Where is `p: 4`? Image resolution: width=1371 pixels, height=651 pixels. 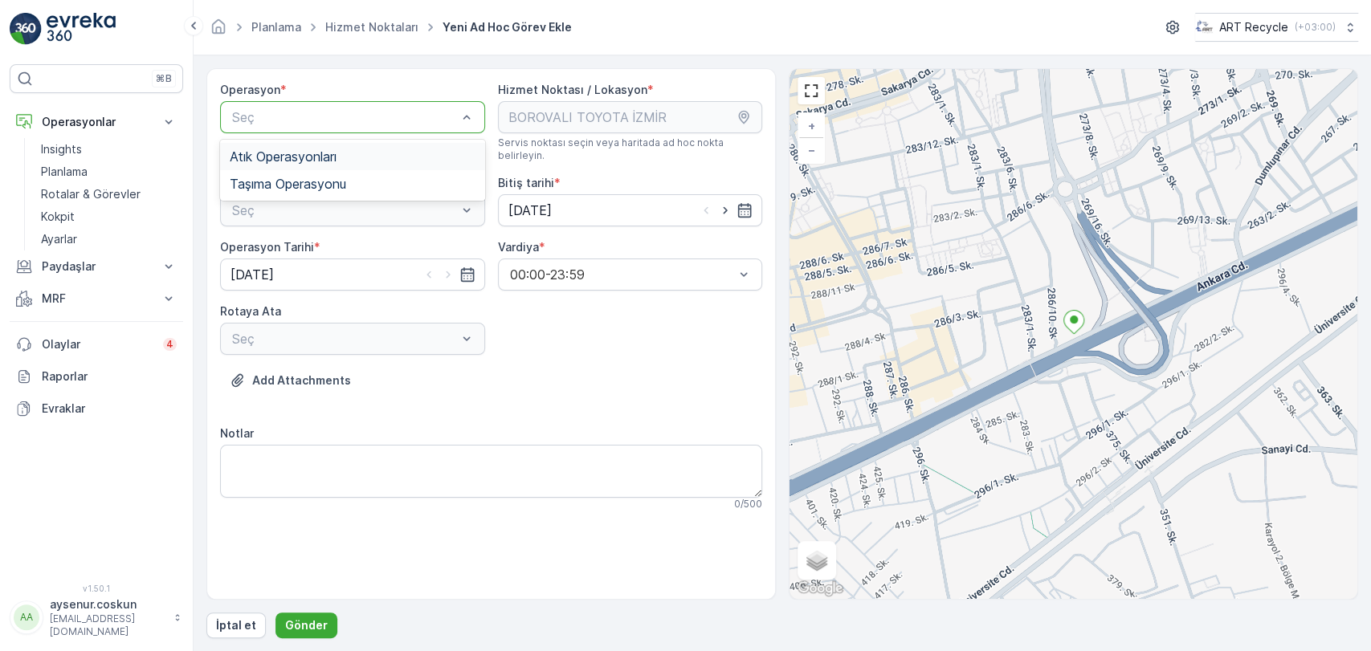 p: 4 is located at coordinates (169, 344).